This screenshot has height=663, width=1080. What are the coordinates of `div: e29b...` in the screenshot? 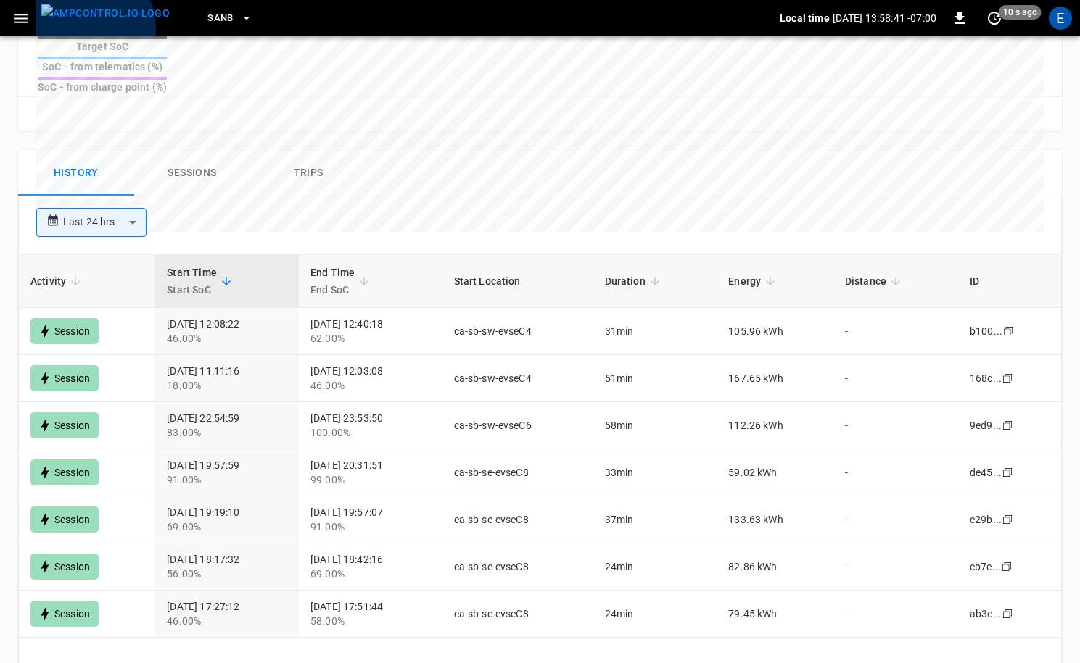 It's located at (985, 520).